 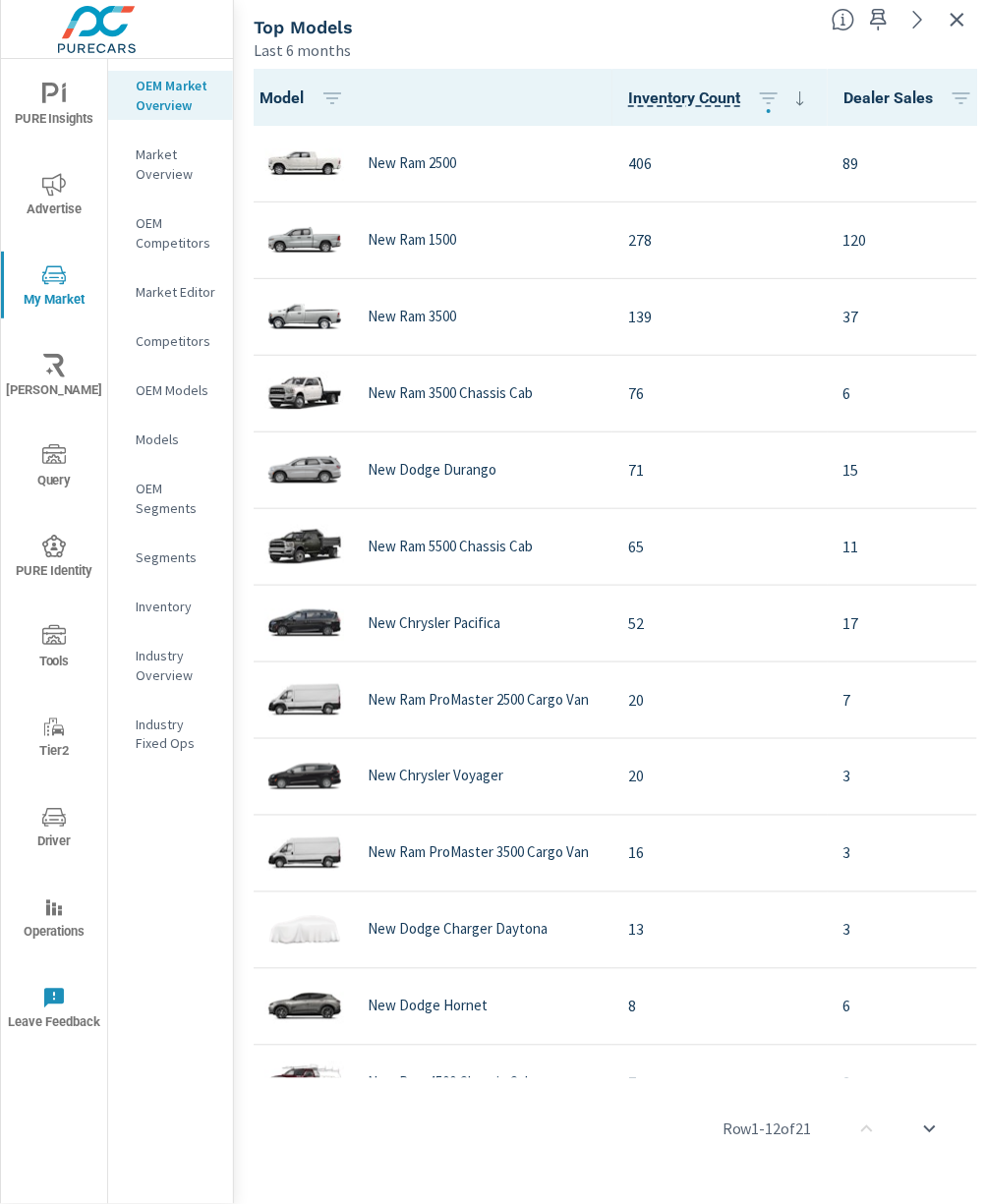 What do you see at coordinates (720, 623) in the screenshot?
I see `p: 52` at bounding box center [720, 623].